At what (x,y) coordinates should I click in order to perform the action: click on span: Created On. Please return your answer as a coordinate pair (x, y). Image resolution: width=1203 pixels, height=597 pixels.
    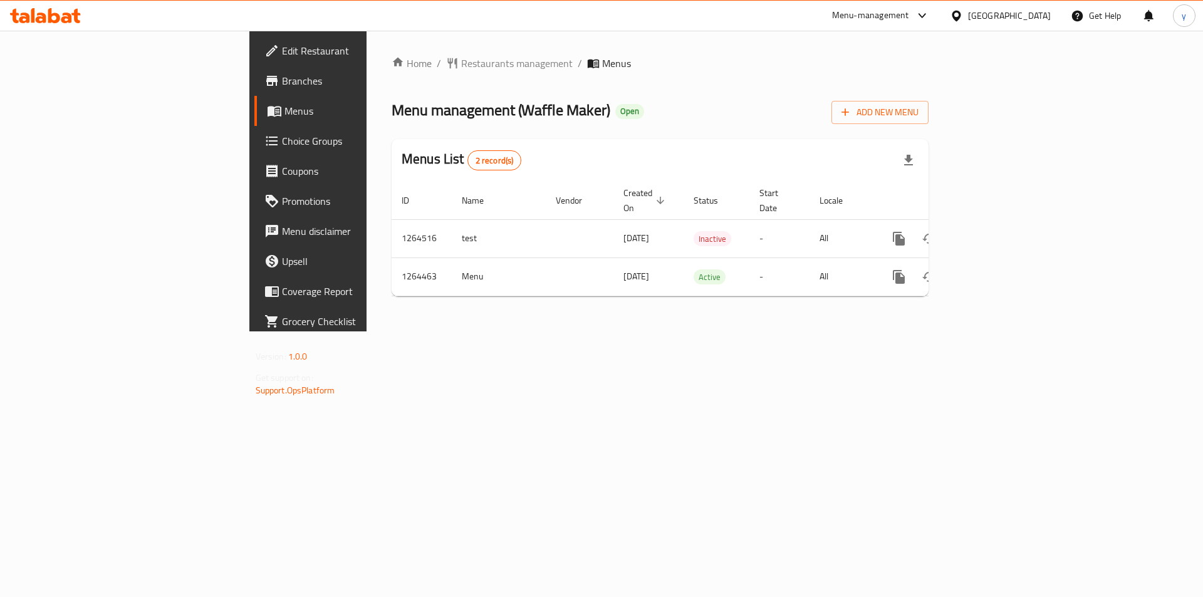
    Looking at the image, I should click on (646, 201).